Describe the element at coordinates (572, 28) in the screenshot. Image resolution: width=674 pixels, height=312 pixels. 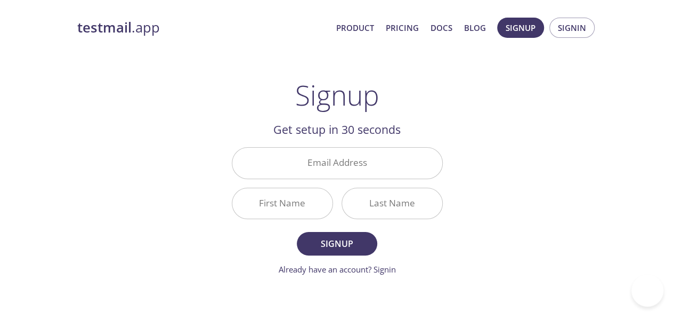
I see `span: Signin` at that location.